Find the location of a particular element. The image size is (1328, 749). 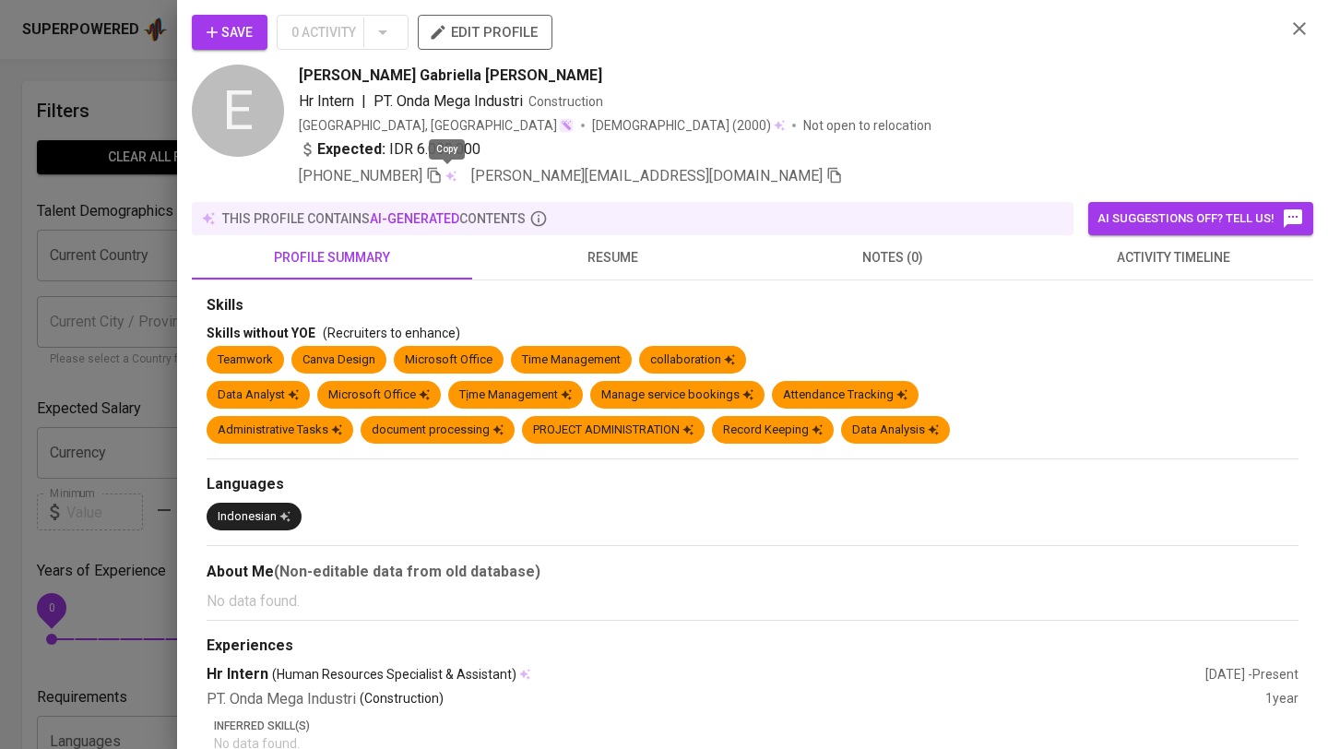

div: Attendance Tracking is located at coordinates (845, 395).